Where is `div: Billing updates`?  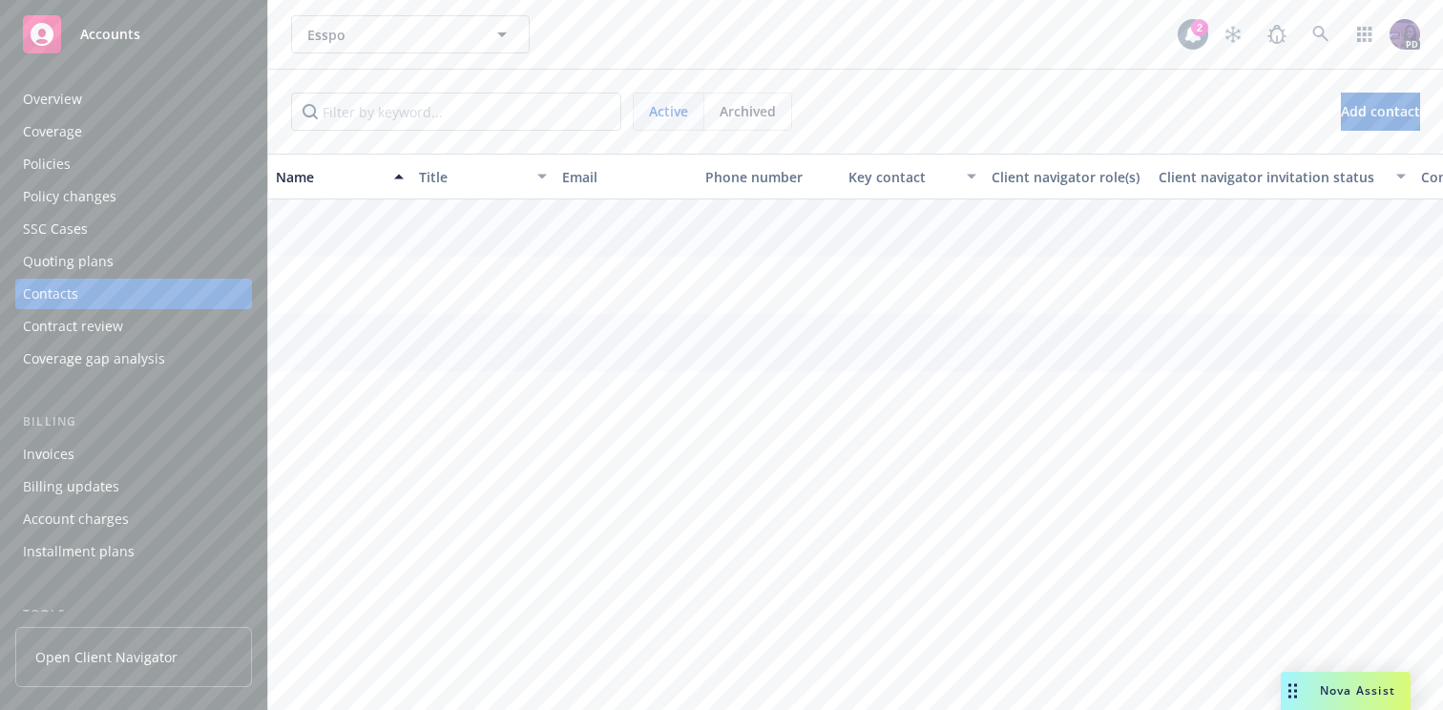
div: Billing updates is located at coordinates (71, 487).